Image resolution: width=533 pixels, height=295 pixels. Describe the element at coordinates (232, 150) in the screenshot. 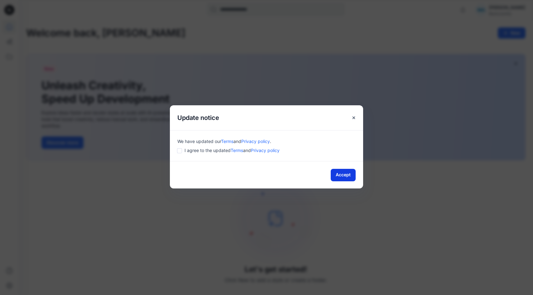

I see `span: I agree to the updated` at that location.